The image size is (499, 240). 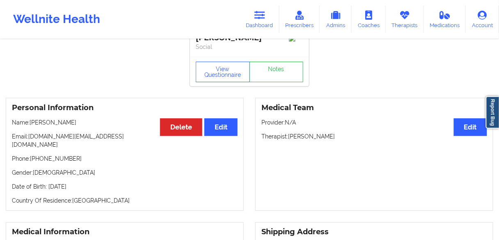 I want to click on a: Therapists, so click(x=405, y=19).